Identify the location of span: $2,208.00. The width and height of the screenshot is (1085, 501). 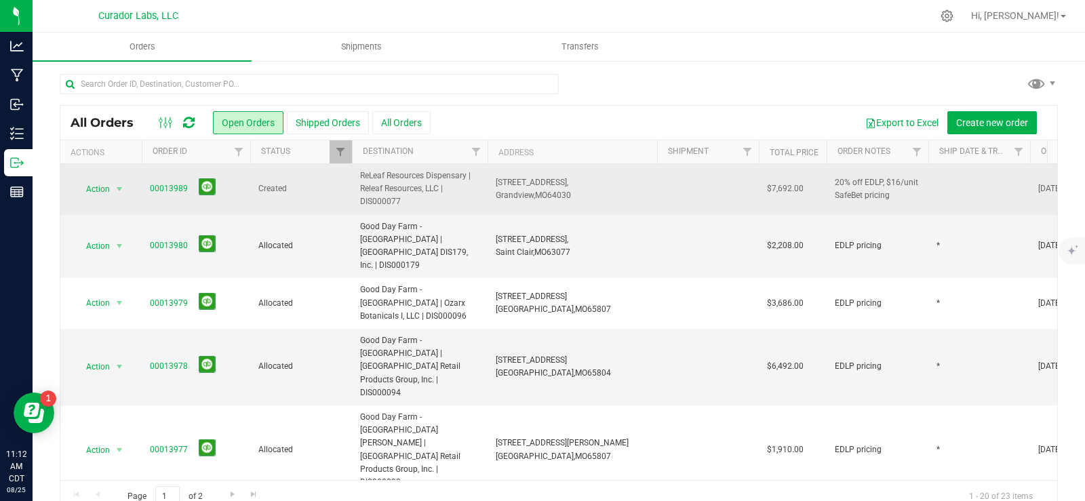
(785, 245).